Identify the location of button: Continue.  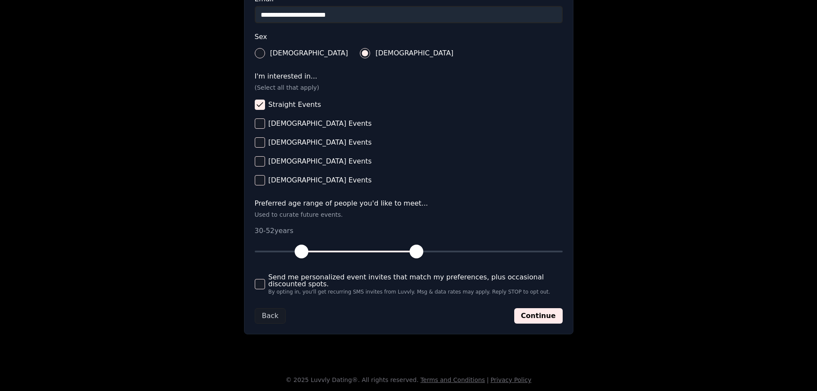
(538, 316).